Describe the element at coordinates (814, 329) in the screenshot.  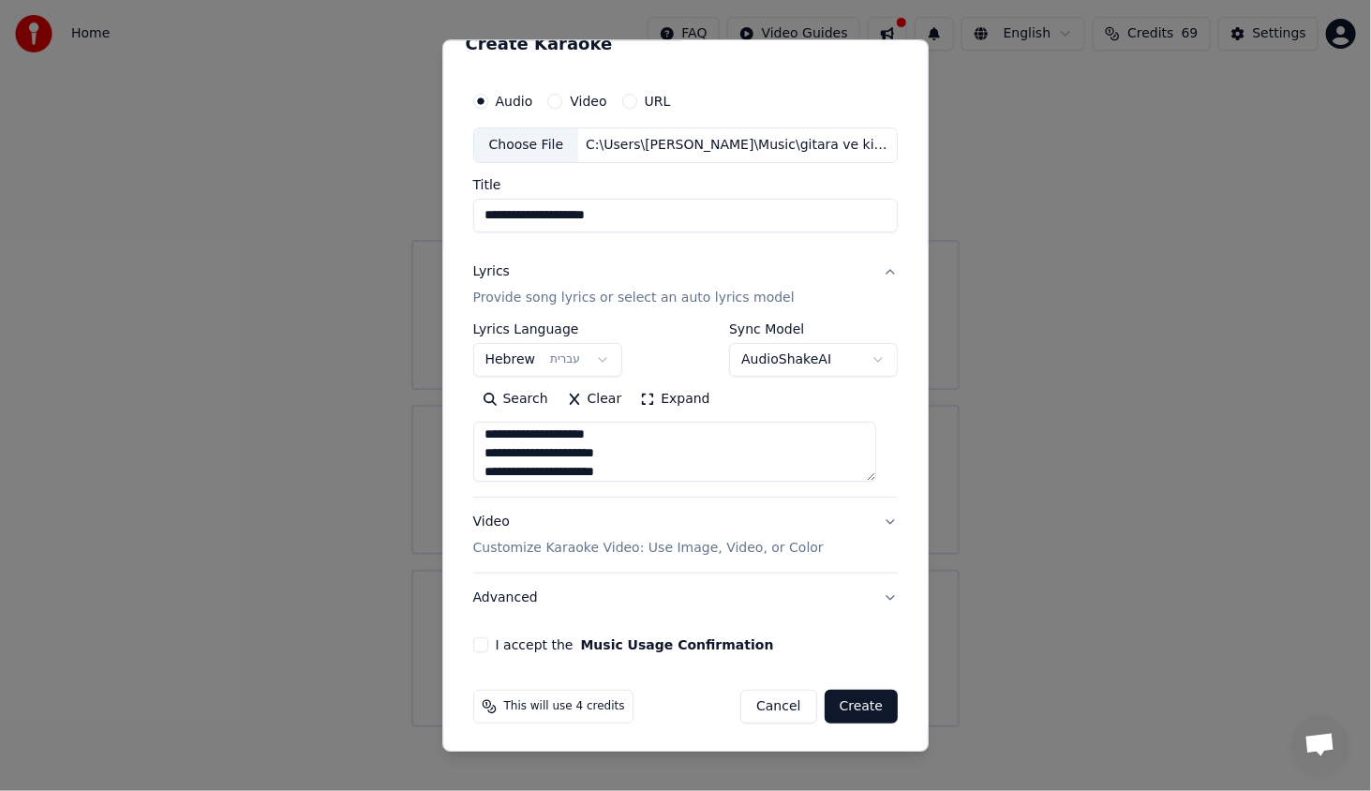
I see `label: Sync Model` at that location.